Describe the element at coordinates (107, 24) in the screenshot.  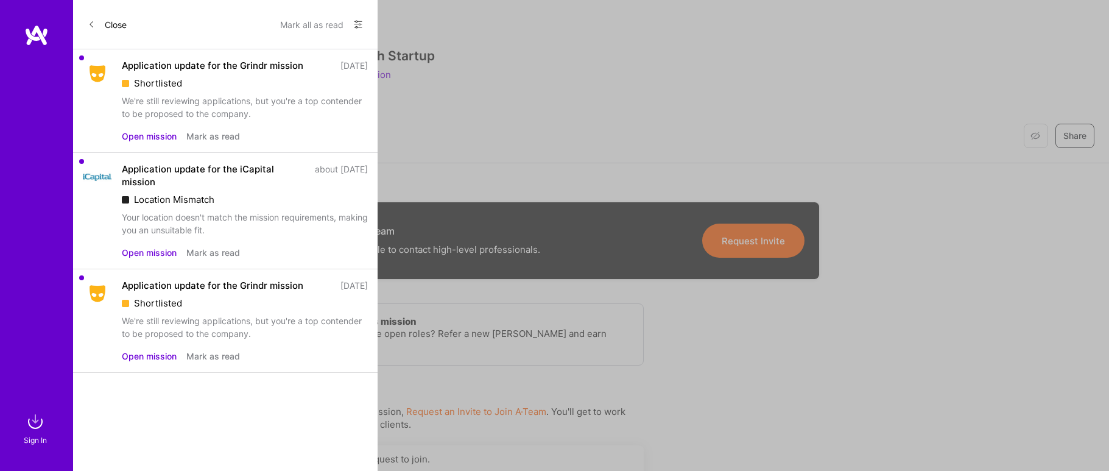
I see `button: Close` at that location.